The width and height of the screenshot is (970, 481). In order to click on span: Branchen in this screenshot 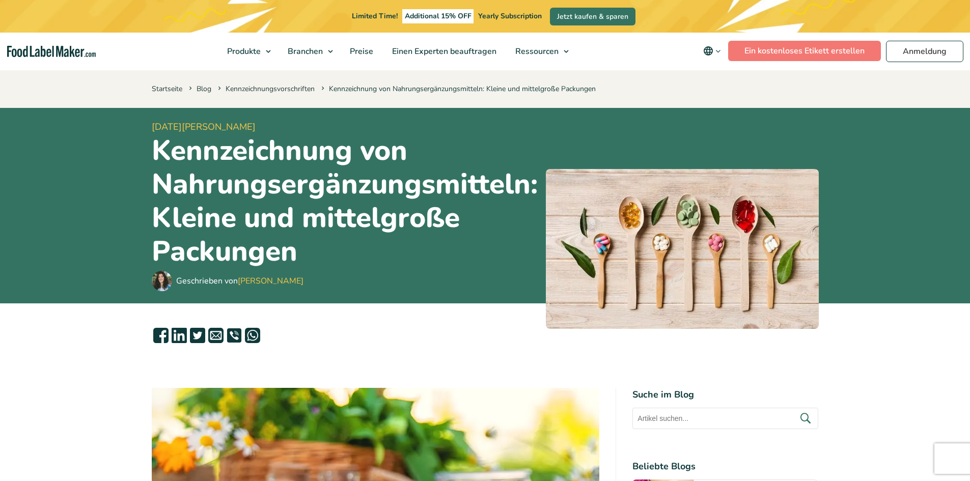, I will do `click(304, 51)`.